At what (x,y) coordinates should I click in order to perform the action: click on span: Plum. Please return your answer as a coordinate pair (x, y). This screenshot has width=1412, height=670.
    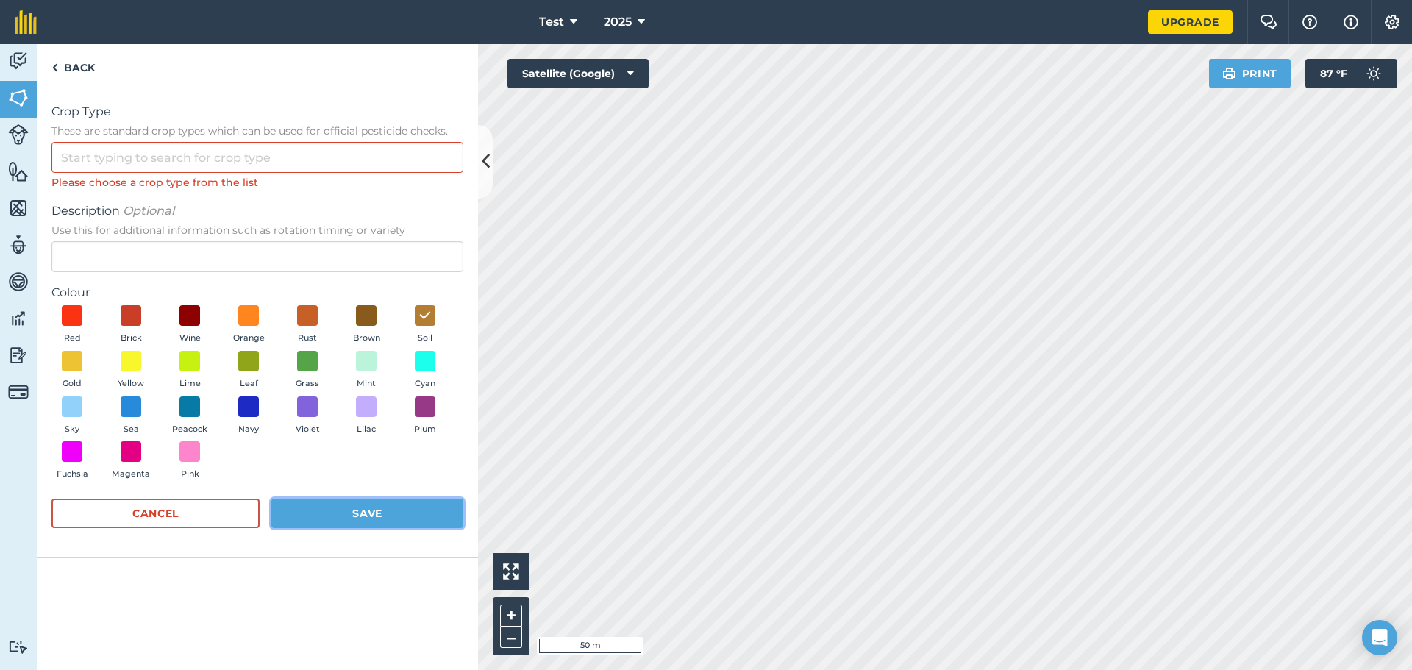
    Looking at the image, I should click on (425, 429).